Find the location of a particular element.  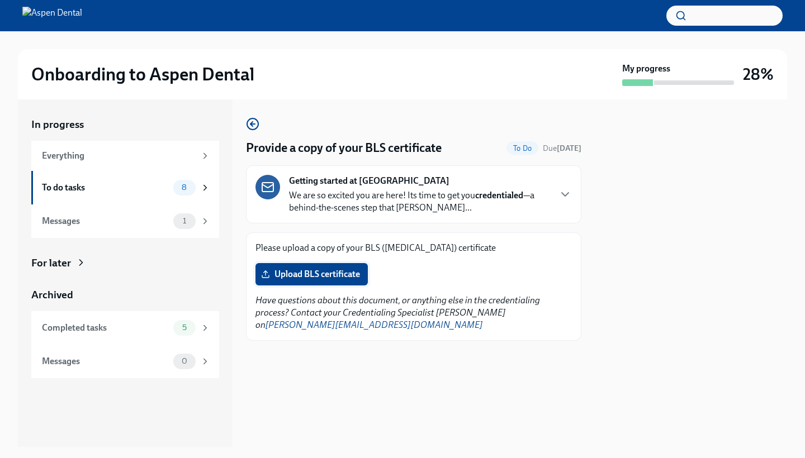

a: Messages0 is located at coordinates (125, 362).